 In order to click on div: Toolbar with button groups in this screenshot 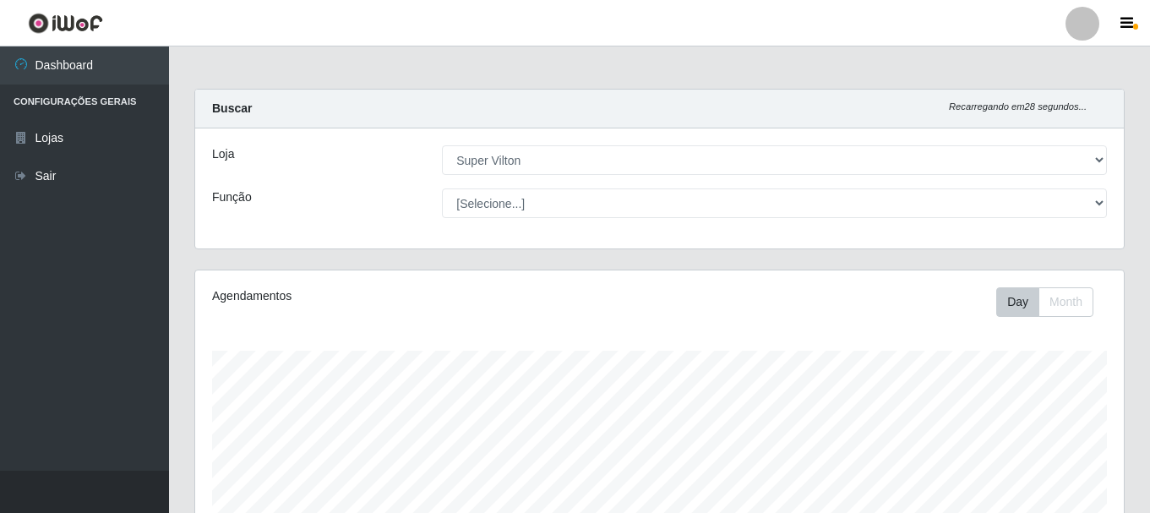, I will do `click(1051, 302)`.